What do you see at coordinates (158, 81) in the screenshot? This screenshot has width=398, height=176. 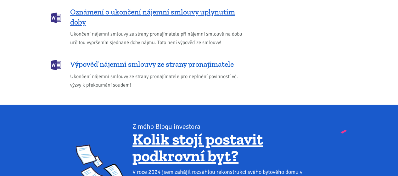 I see `span: Ukončení nájemní smlouvy ze strany pronajímatele pro neplnění povinností vč. výzvy k překoumání s...` at bounding box center [158, 81].